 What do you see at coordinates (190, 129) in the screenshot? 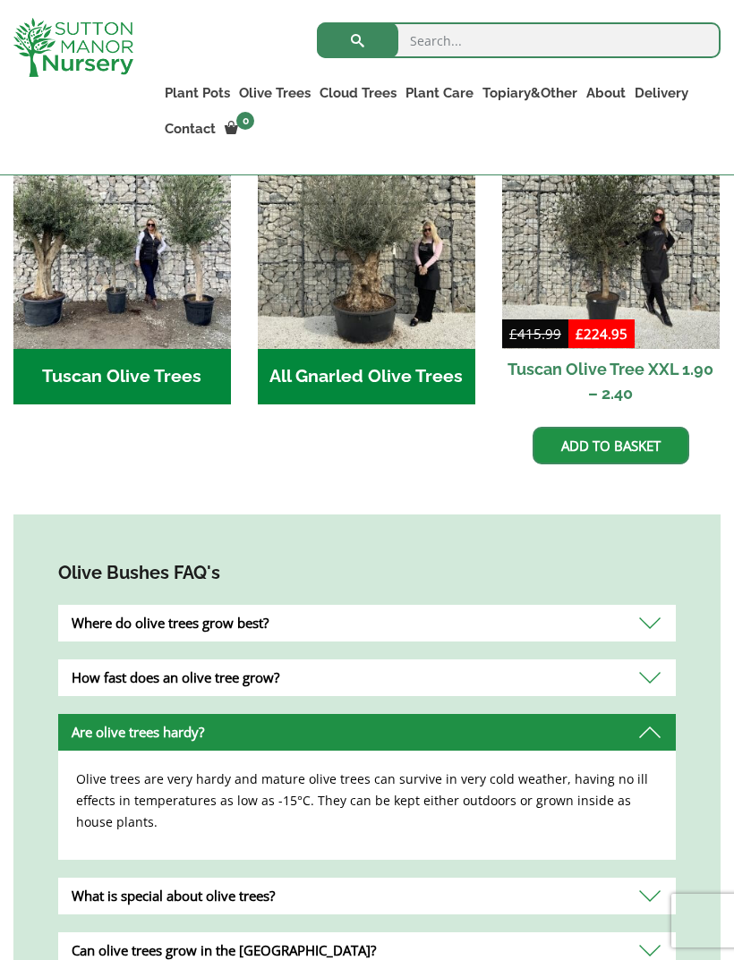
I see `a: Contact` at bounding box center [190, 129].